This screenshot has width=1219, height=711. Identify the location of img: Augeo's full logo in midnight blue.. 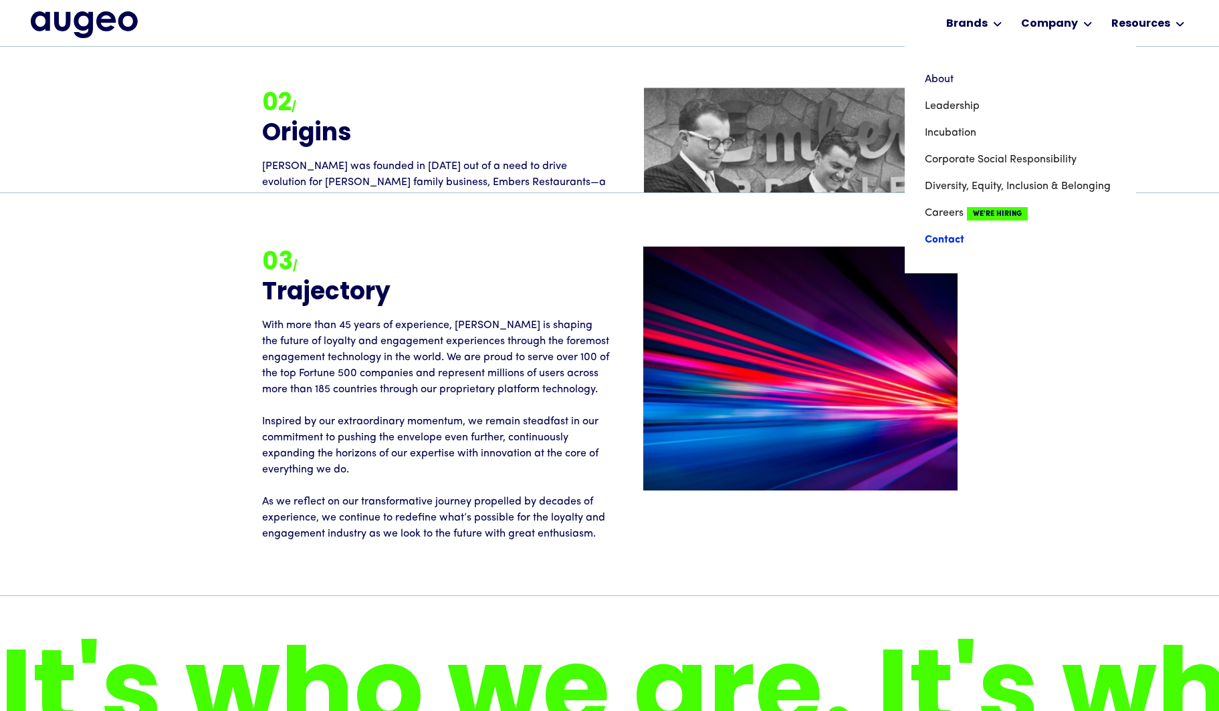
(84, 25).